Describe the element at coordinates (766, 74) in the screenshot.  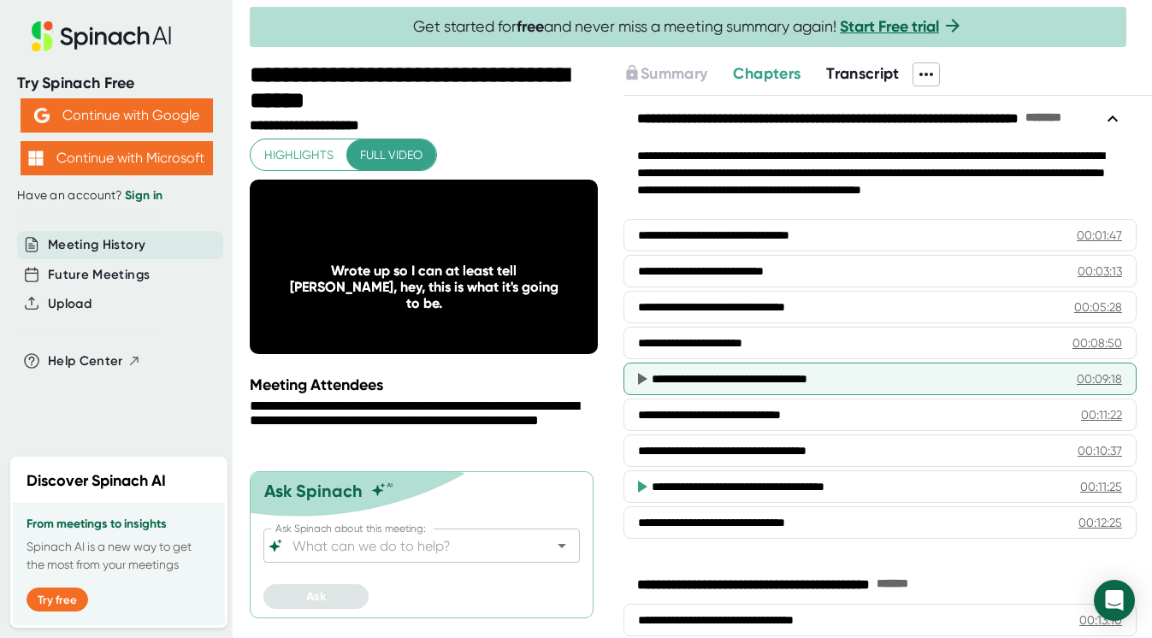
I see `span: Chapters` at that location.